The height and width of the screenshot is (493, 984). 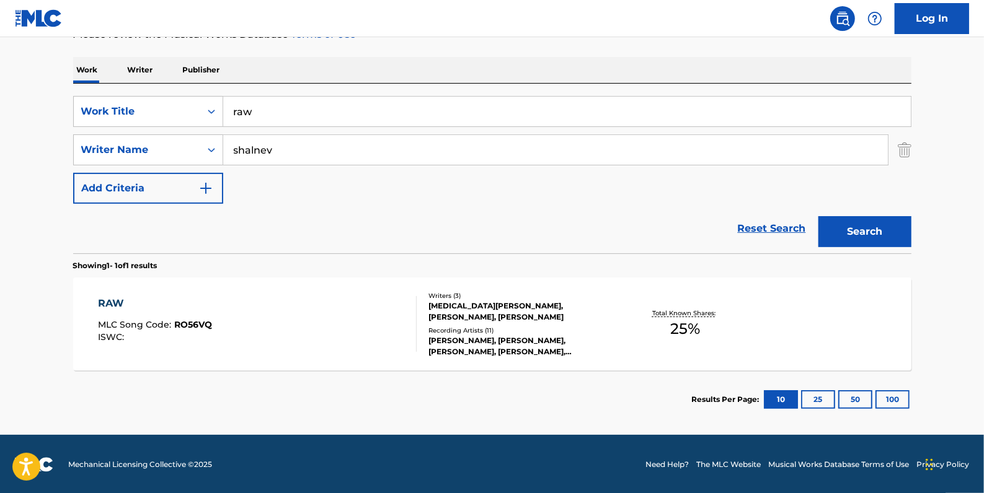 I want to click on p: Showing 1 - 1 of 1 results, so click(x=115, y=266).